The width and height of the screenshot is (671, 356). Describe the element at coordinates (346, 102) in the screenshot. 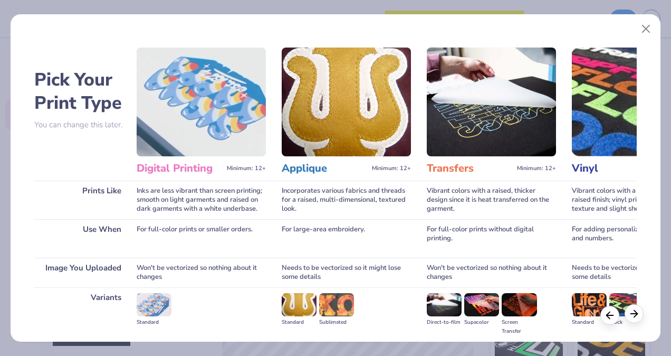

I see `img: Applique` at that location.